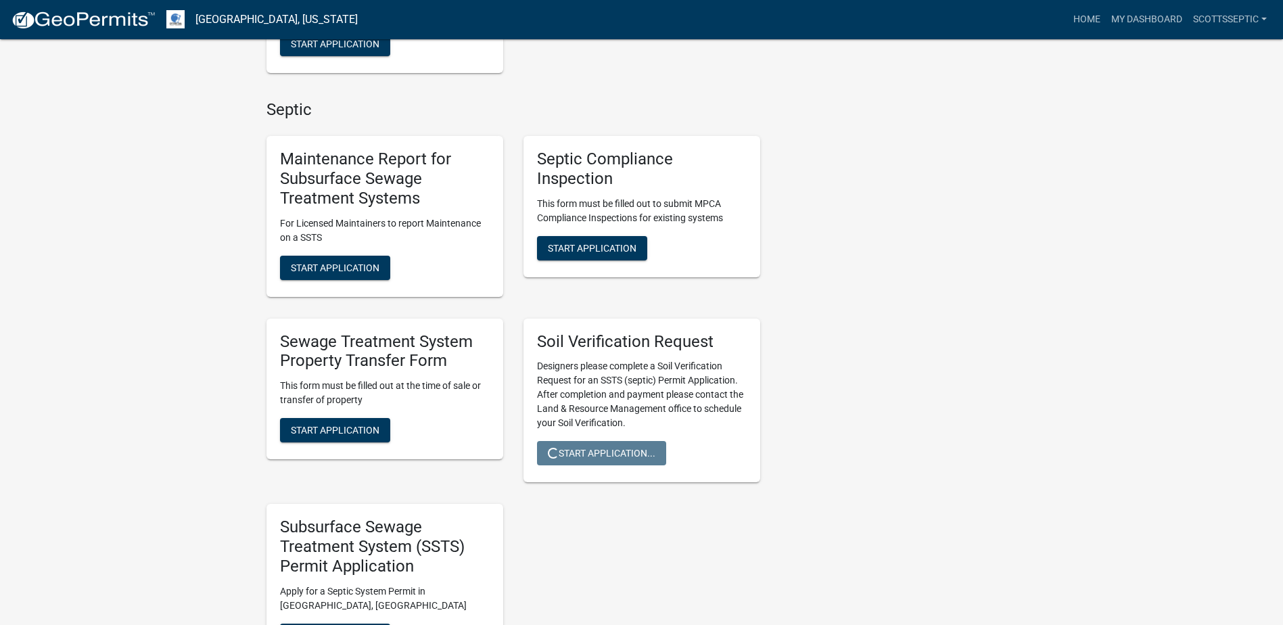 The width and height of the screenshot is (1283, 625). What do you see at coordinates (1087, 20) in the screenshot?
I see `a: Home` at bounding box center [1087, 20].